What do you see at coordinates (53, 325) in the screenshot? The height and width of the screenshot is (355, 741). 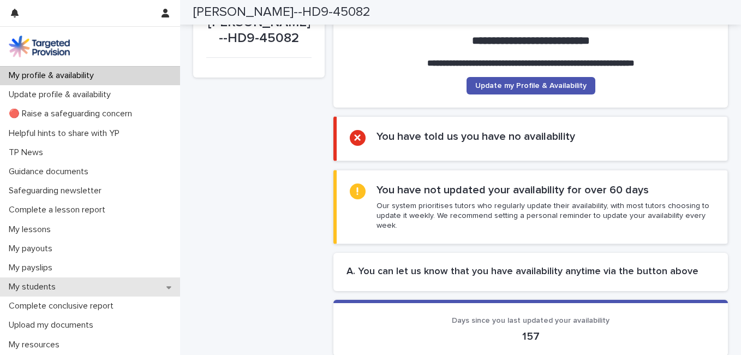 I see `p: Upload my documents` at bounding box center [53, 325].